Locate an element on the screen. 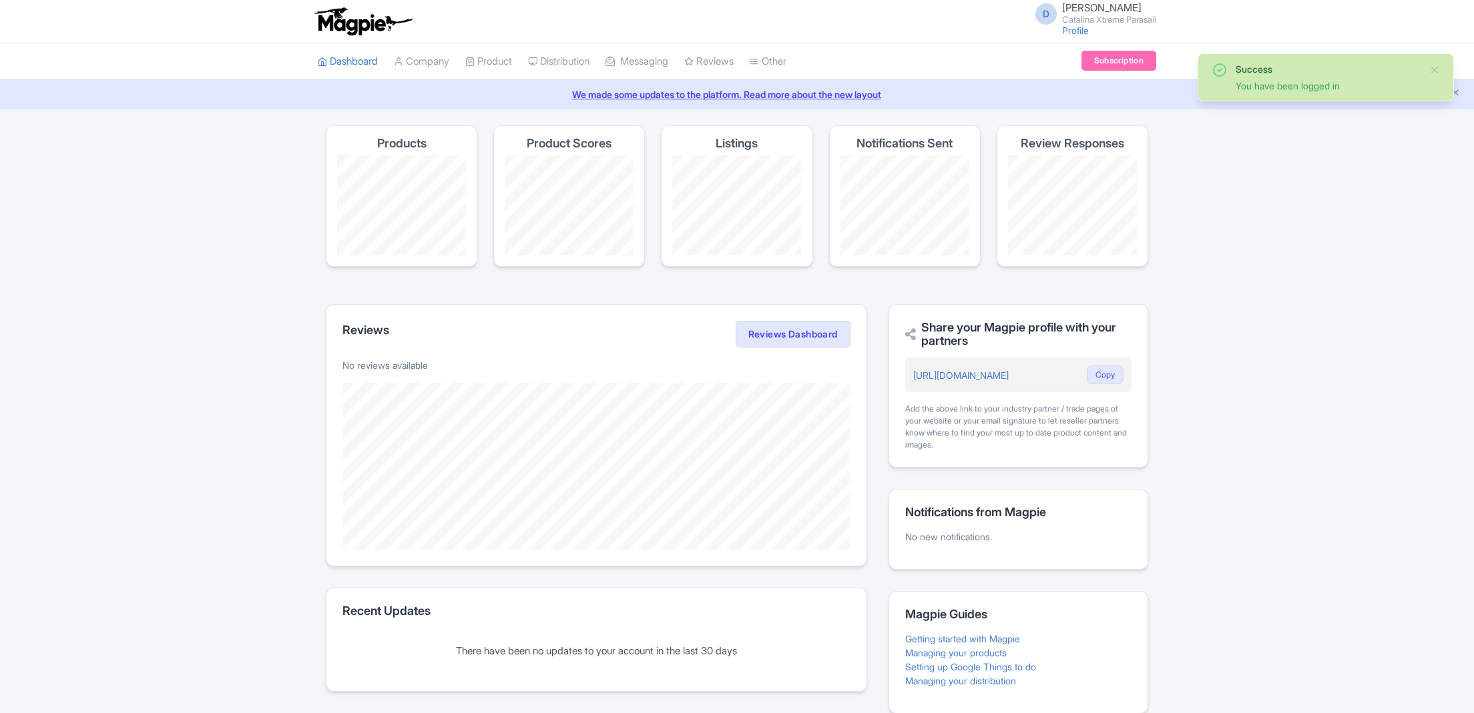  h2: Recent Updates is located at coordinates (596, 611).